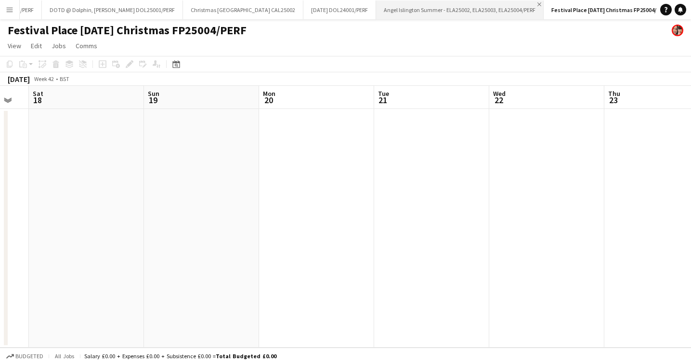 The width and height of the screenshot is (691, 364). Describe the element at coordinates (614, 93) in the screenshot. I see `span: Thu` at that location.